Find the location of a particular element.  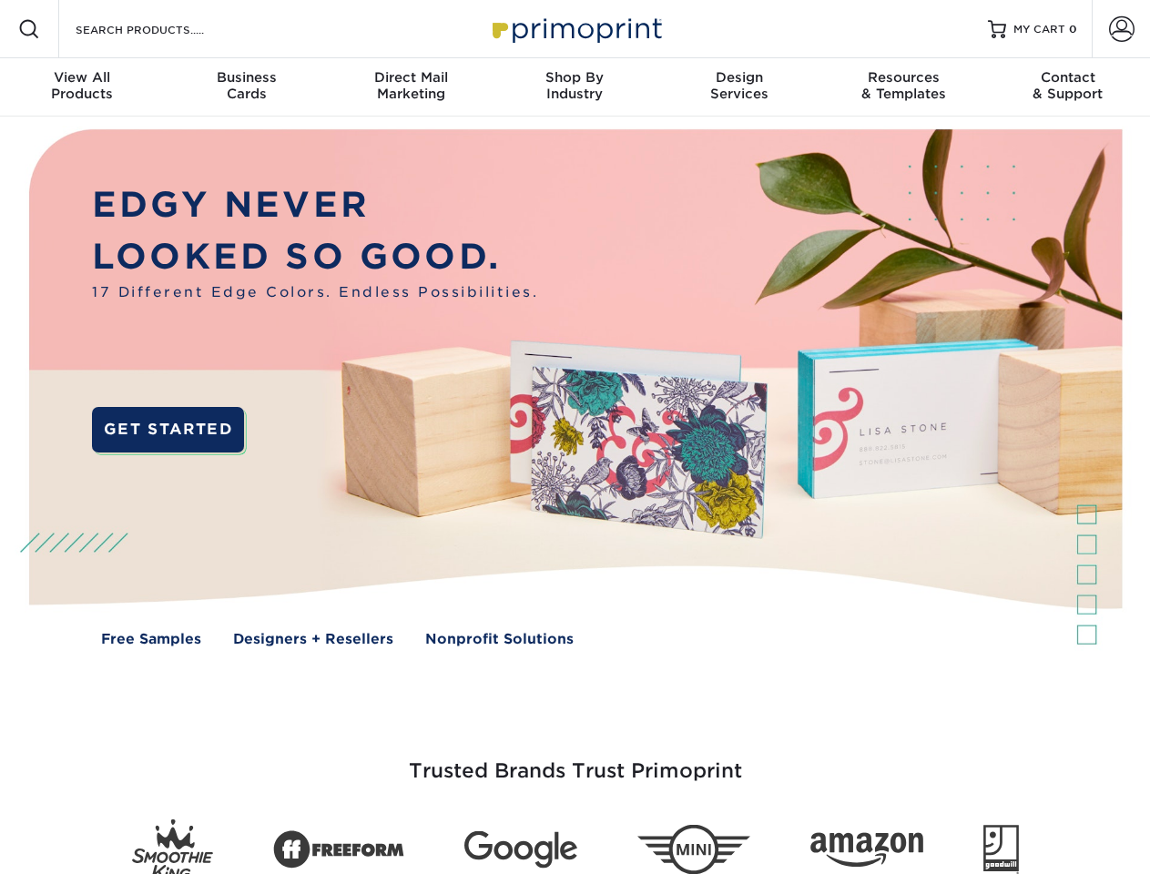

div: Services is located at coordinates (739, 86).